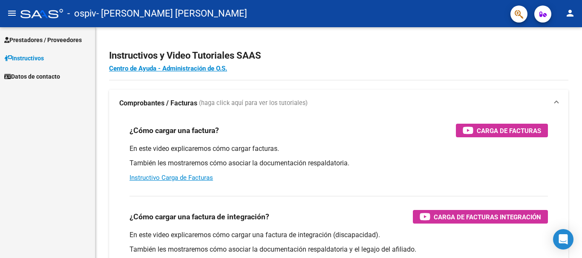  What do you see at coordinates (502, 131) in the screenshot?
I see `button: Carga de Facturas` at bounding box center [502, 131].